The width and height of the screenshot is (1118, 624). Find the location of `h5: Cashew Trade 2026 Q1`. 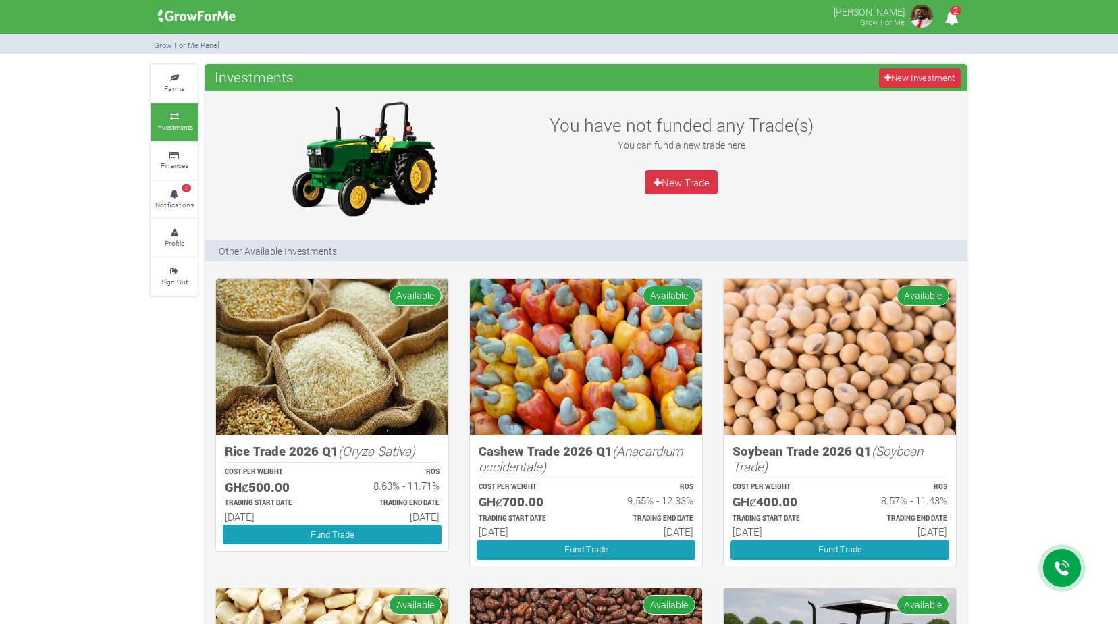

h5: Cashew Trade 2026 Q1 is located at coordinates (586, 458).